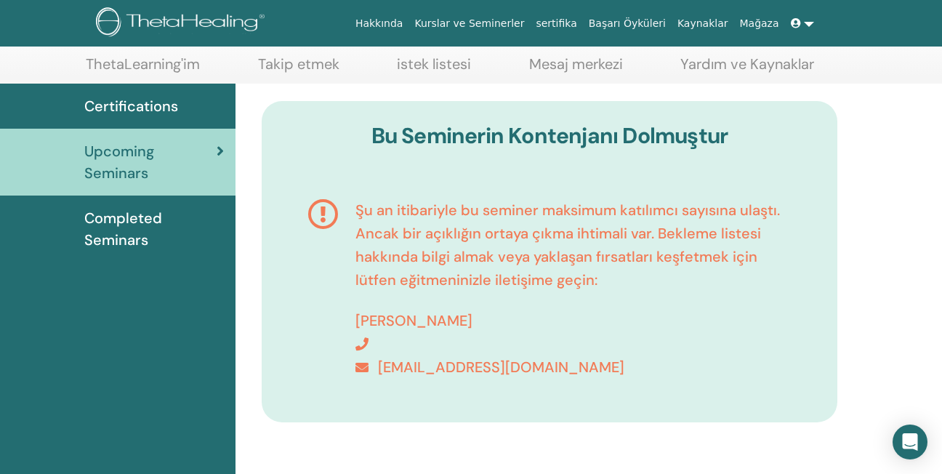 Image resolution: width=942 pixels, height=474 pixels. I want to click on a: Kaynaklar, so click(703, 23).